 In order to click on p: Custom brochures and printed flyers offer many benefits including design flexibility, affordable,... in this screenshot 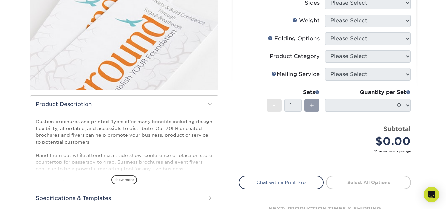, I will do `click(124, 162)`.